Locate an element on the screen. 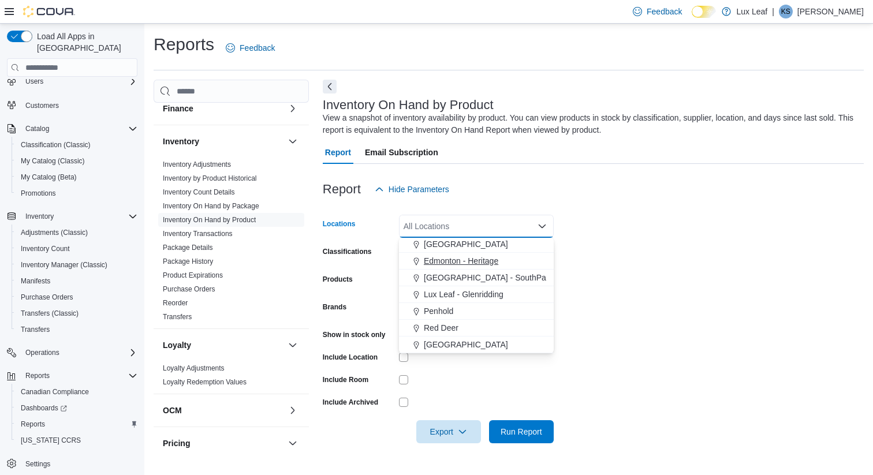  span: Package Details is located at coordinates (188, 248).